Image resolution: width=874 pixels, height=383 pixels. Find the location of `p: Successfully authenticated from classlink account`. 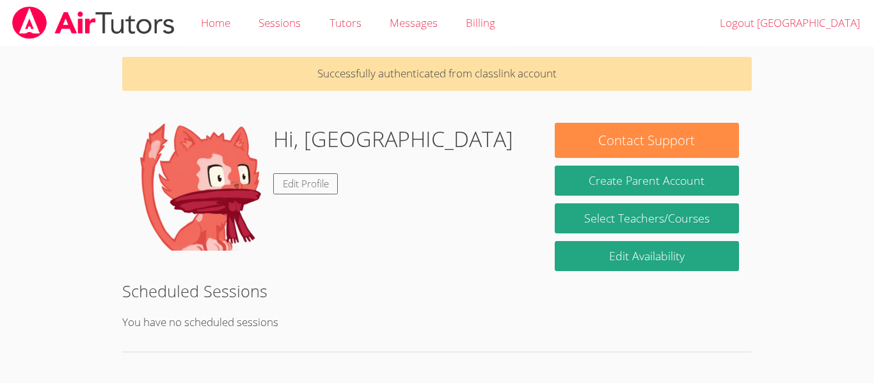

p: Successfully authenticated from classlink account is located at coordinates (437, 74).